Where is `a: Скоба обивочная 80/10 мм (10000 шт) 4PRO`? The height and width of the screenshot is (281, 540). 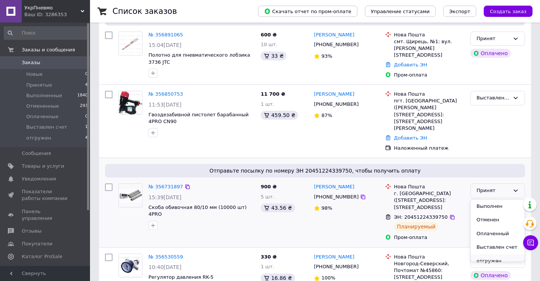 a: Скоба обивочная 80/10 мм (10000 шт) 4PRO is located at coordinates (198, 211).